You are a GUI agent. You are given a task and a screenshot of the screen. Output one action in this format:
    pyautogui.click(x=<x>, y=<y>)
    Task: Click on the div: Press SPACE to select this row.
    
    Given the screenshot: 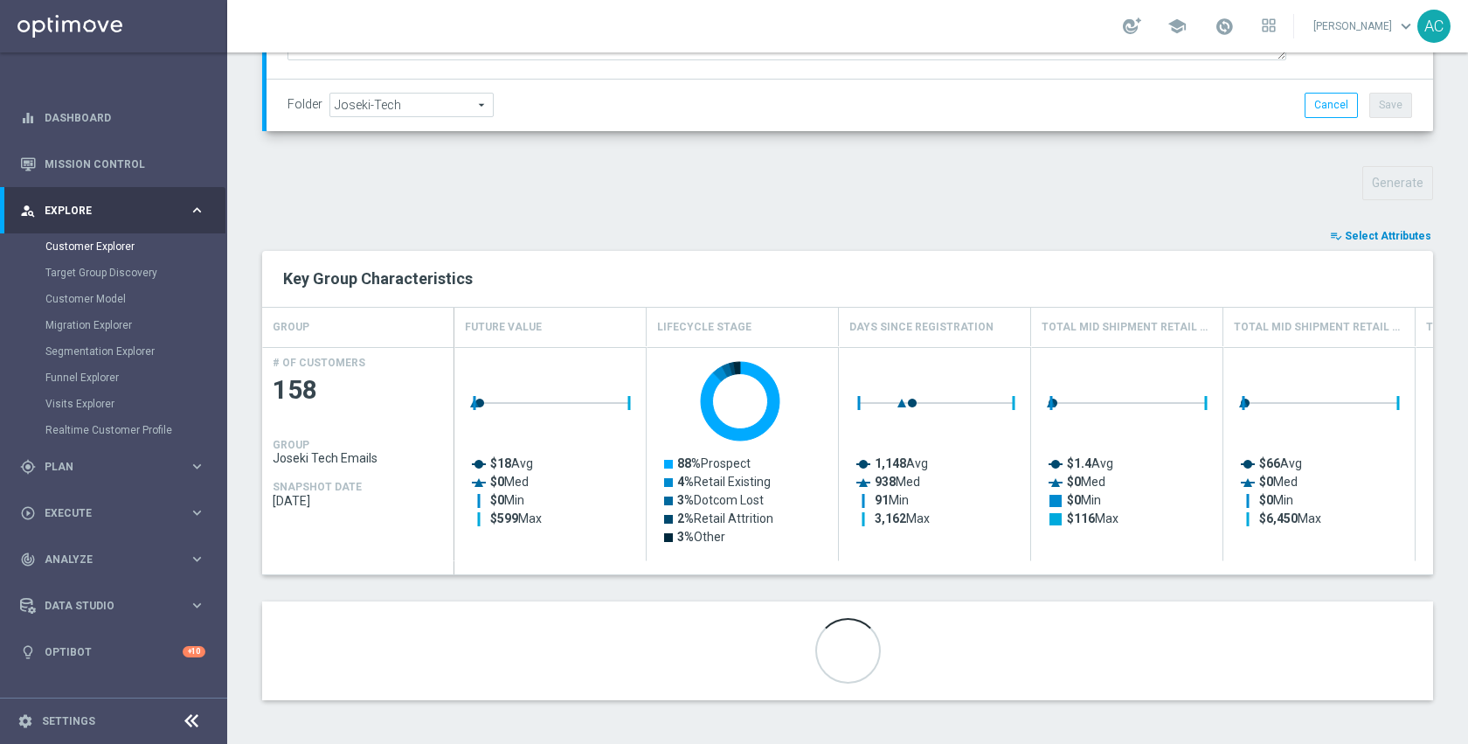 What is the action you would take?
    pyautogui.click(x=358, y=453)
    